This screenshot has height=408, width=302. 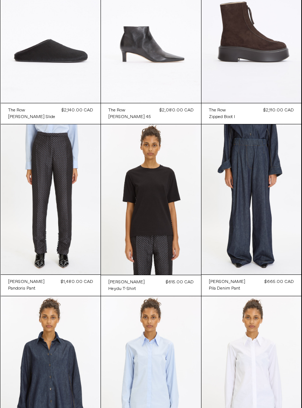 I want to click on div: $2,080.00 CAD, so click(x=177, y=110).